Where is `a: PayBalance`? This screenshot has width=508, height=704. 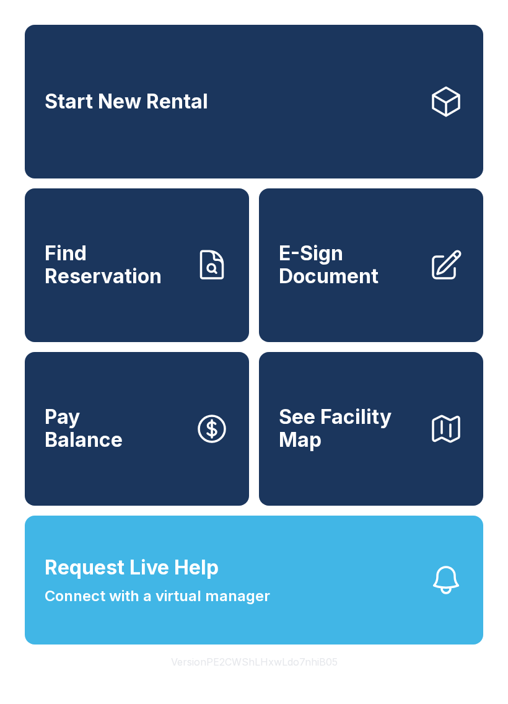 a: PayBalance is located at coordinates (137, 429).